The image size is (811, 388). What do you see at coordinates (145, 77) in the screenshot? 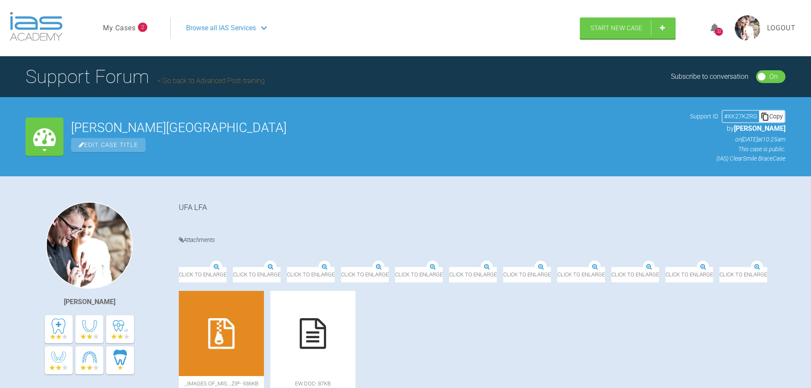
I see `h1: Support Forum` at bounding box center [145, 77].